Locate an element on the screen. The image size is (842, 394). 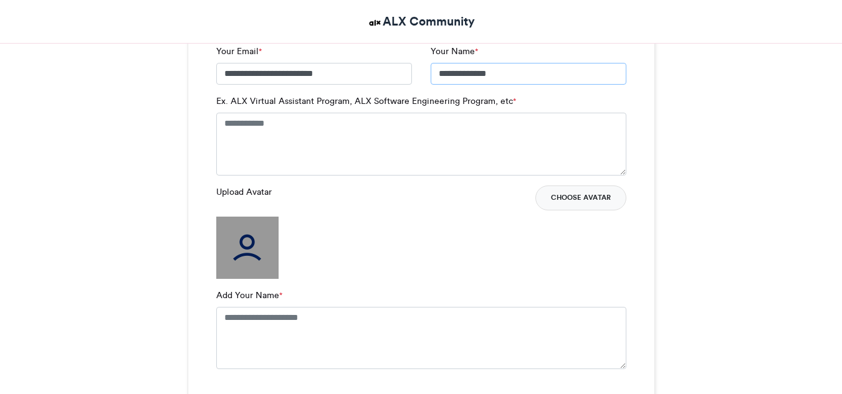
img: ALX Community is located at coordinates (374, 22).